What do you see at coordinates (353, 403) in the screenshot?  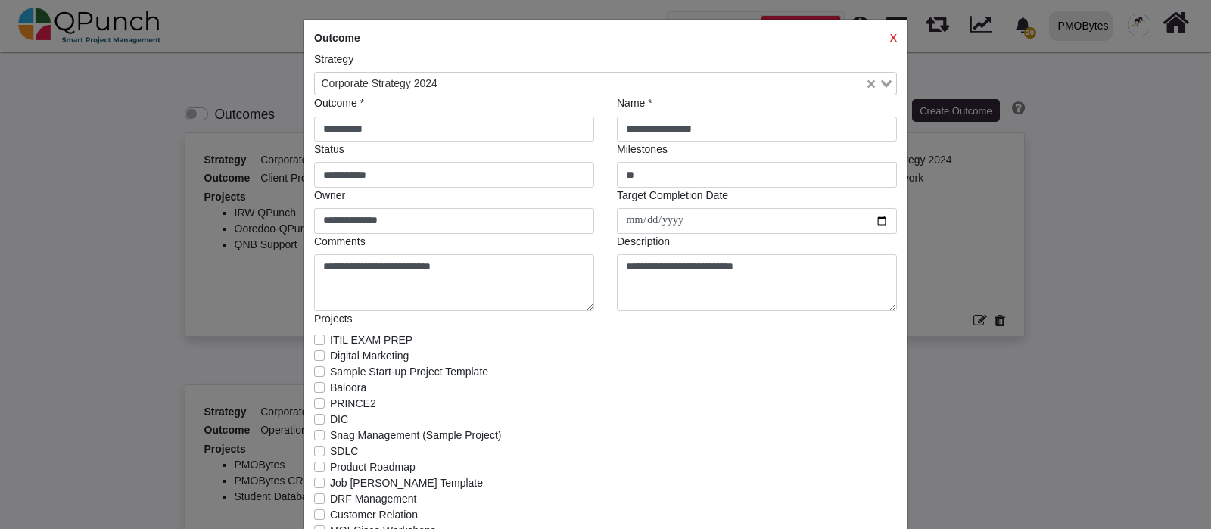 I see `span: PRINCE2` at bounding box center [353, 403].